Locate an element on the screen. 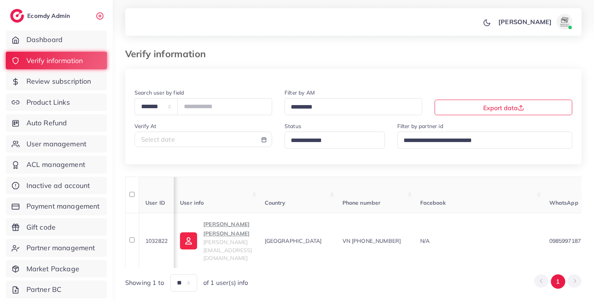  span: Verify information is located at coordinates (55, 61).